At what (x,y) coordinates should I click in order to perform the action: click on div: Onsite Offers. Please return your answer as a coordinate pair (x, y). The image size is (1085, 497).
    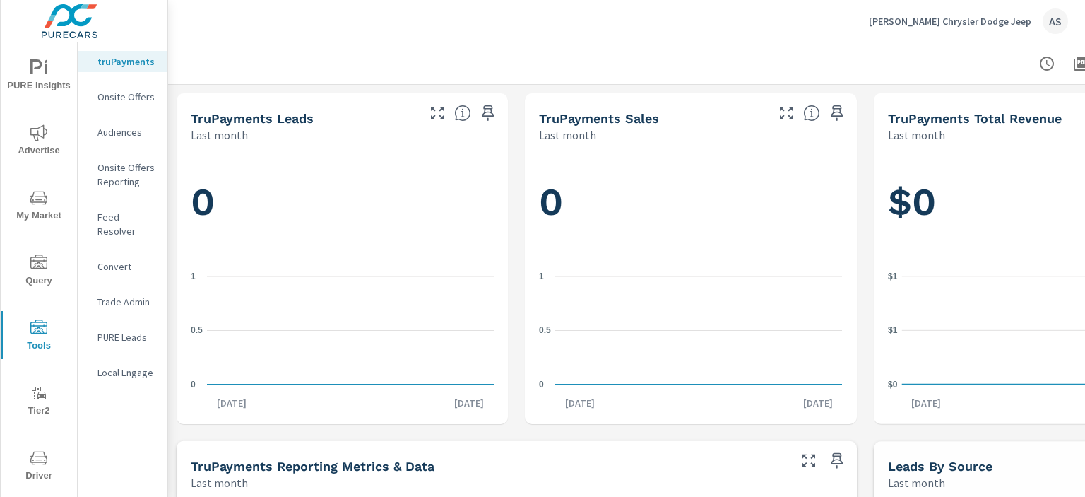
    Looking at the image, I should click on (122, 97).